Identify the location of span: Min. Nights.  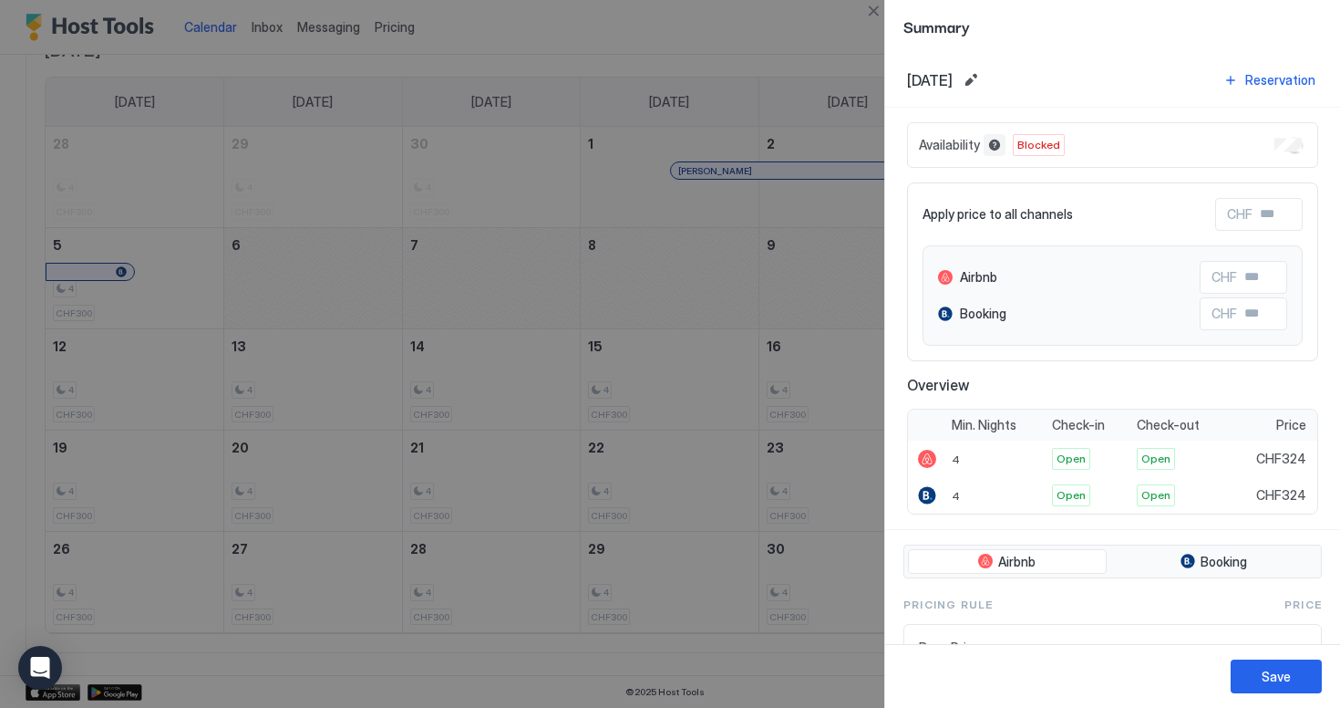
(984, 425).